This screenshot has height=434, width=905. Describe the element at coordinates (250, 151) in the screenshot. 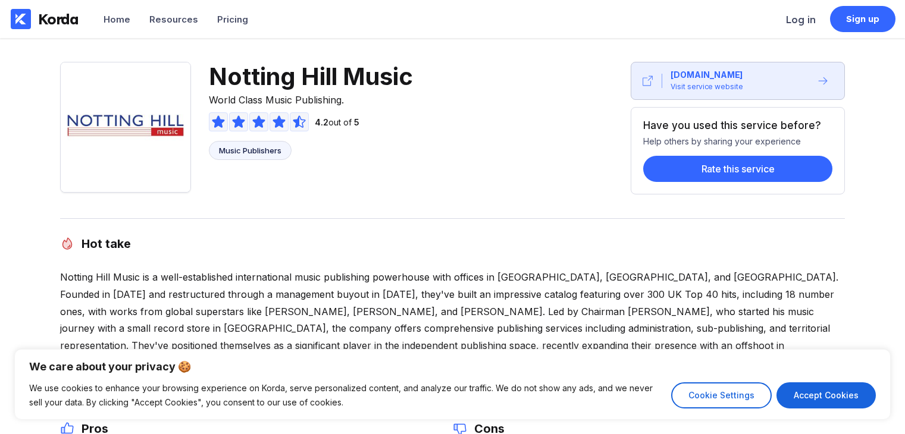

I see `div: Music Publishers` at that location.